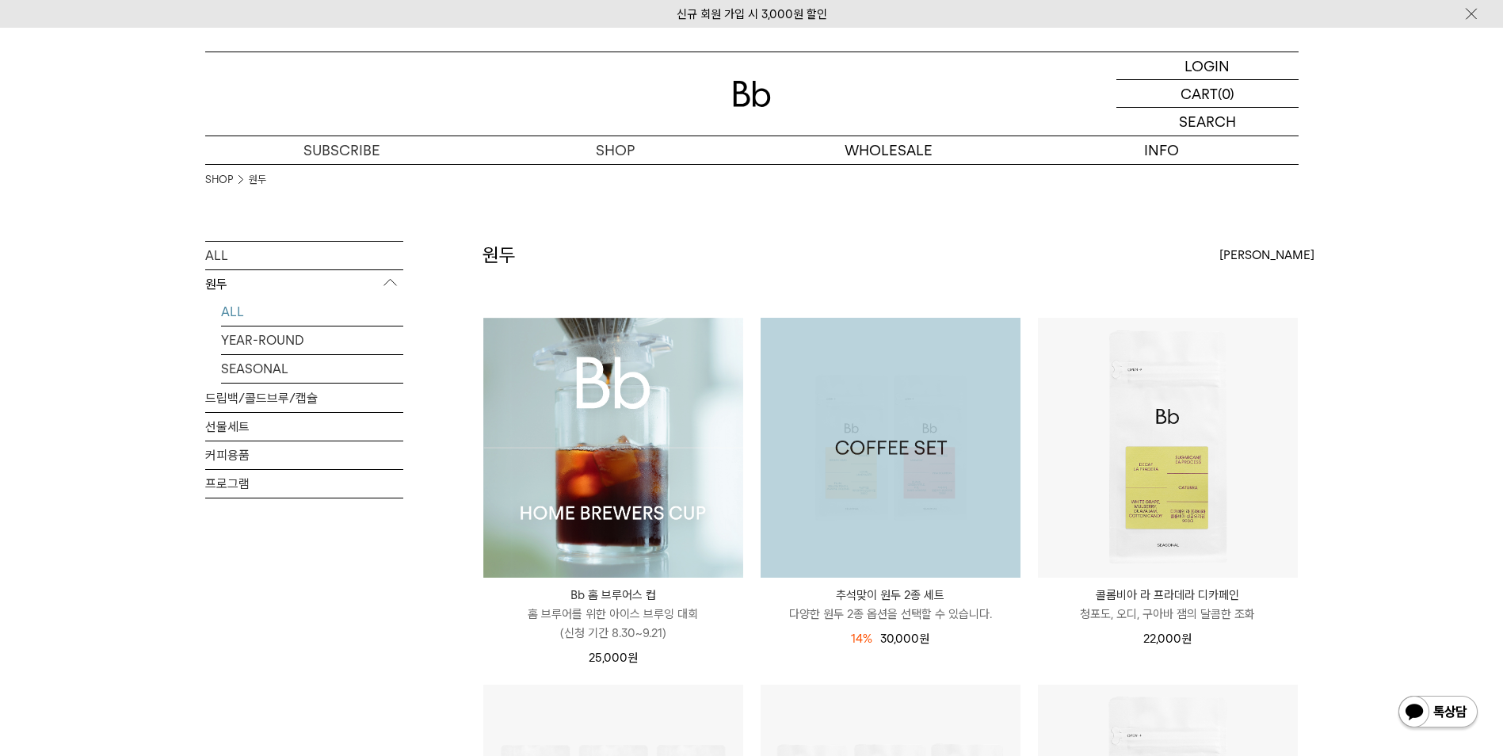 The height and width of the screenshot is (756, 1503). I want to click on a: 드립백/콜드브루/캡슐, so click(304, 398).